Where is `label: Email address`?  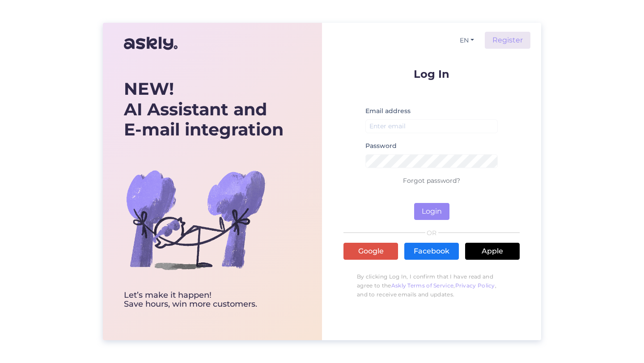 label: Email address is located at coordinates (388, 111).